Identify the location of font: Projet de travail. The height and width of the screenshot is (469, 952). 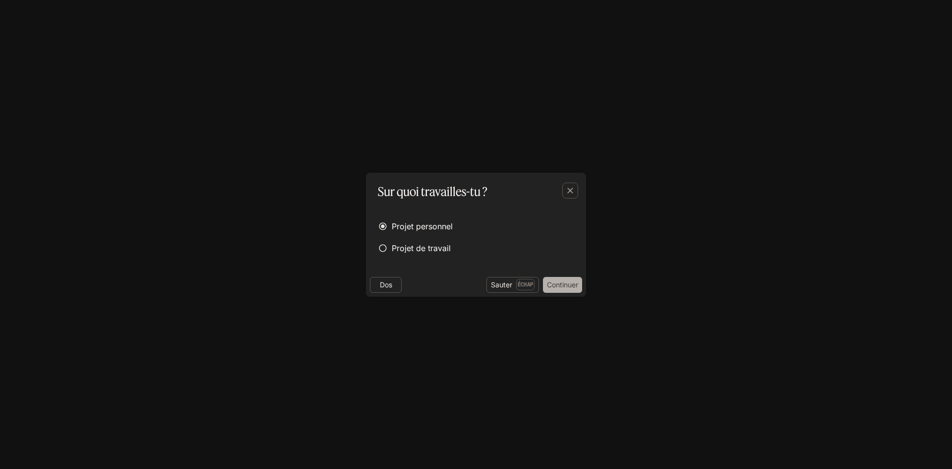
(421, 248).